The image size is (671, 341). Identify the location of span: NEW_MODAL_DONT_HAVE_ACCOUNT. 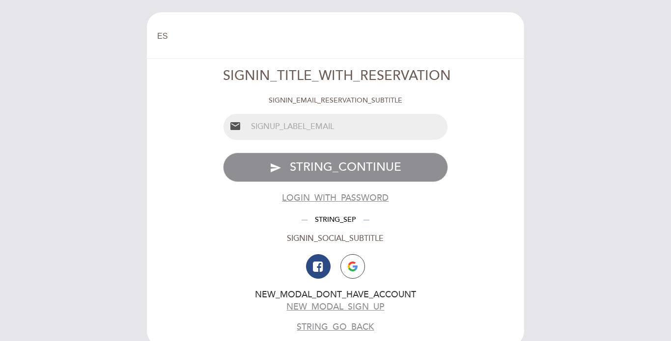
(336, 295).